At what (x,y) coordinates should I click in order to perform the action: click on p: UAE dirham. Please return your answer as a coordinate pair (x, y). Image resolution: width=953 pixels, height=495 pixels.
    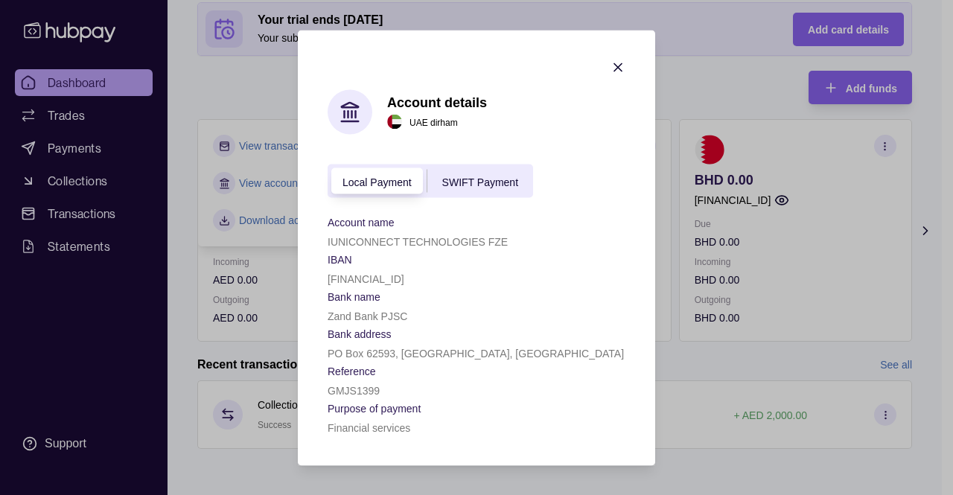
    Looking at the image, I should click on (433, 122).